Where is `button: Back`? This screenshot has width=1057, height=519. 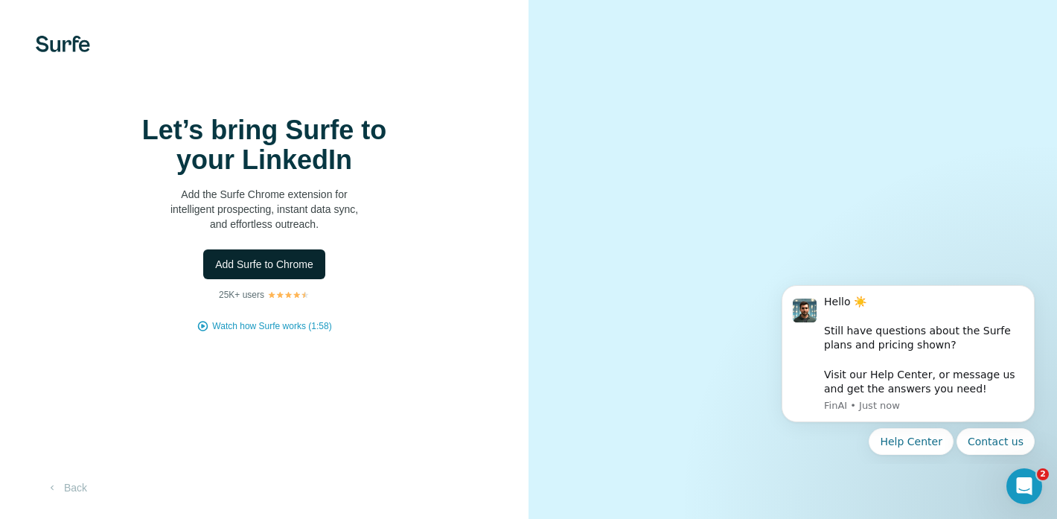 button: Back is located at coordinates (66, 487).